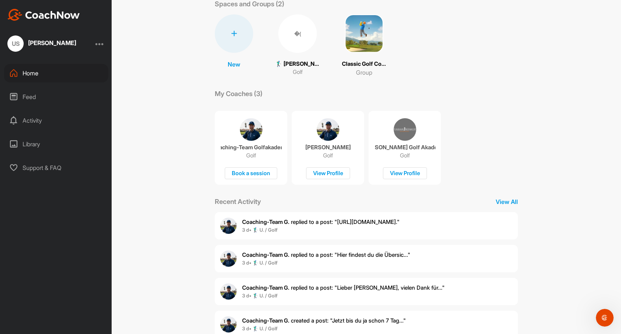 The height and width of the screenshot is (334, 621). What do you see at coordinates (56, 97) in the screenshot?
I see `div: Feed` at bounding box center [56, 97].